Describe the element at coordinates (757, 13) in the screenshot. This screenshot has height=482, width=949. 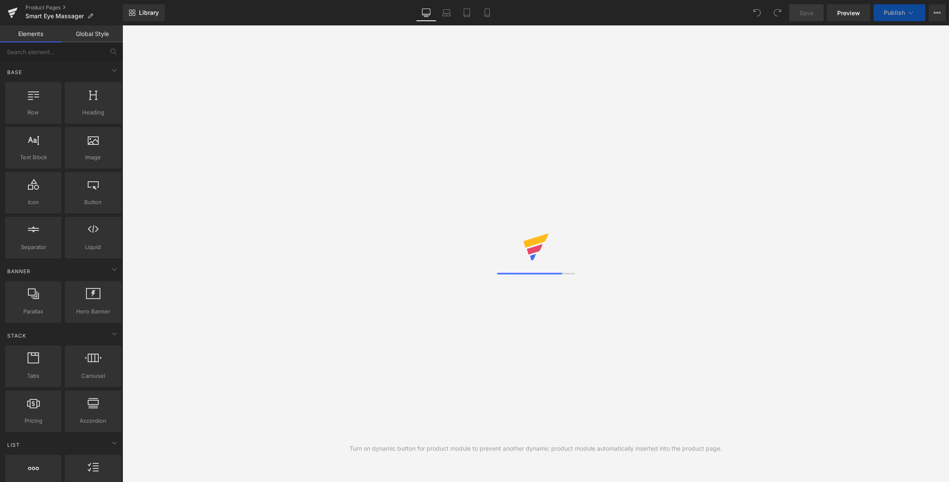
I see `button: Undo` at that location.